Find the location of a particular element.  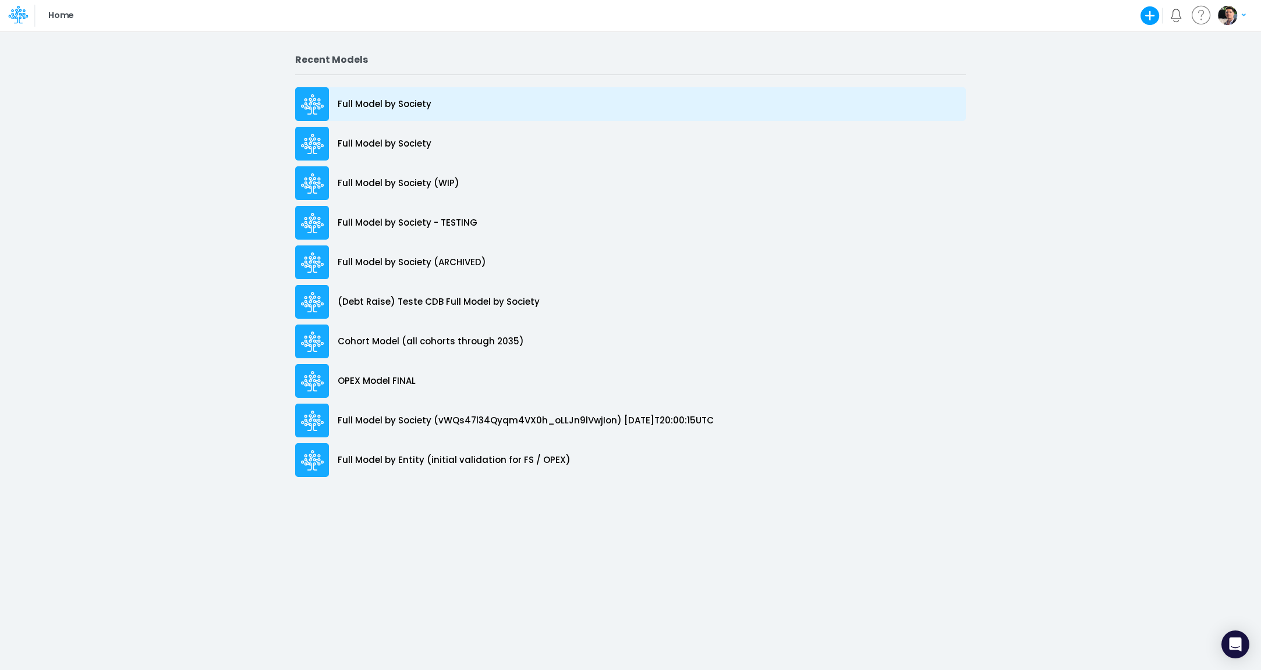

a: Full Model by Society - TESTING is located at coordinates (630, 223).